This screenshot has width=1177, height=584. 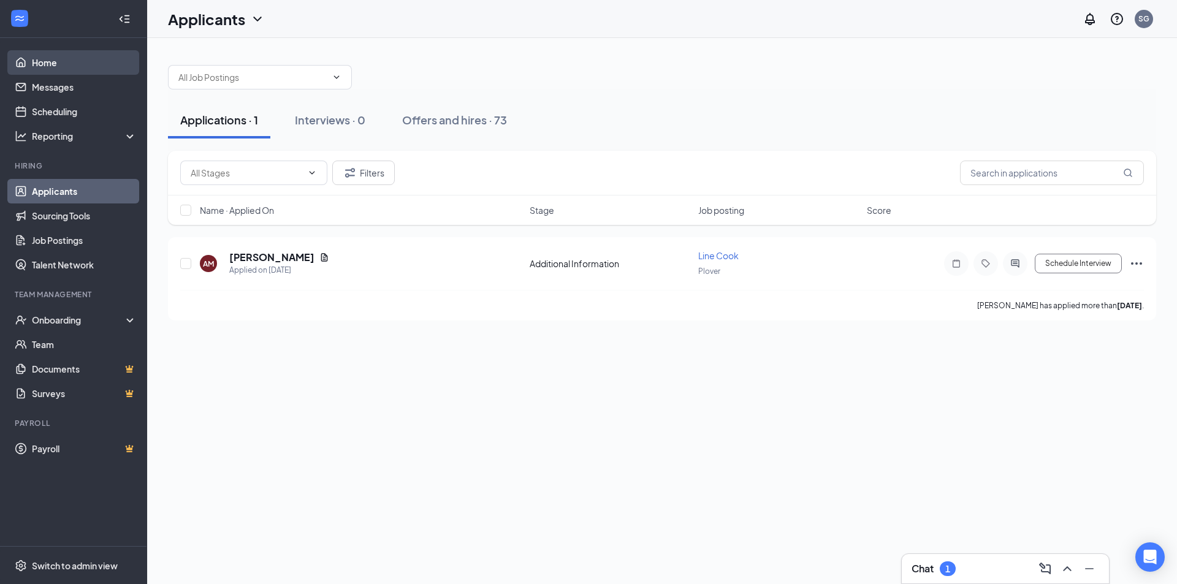 I want to click on svg: Ellipses, so click(x=1137, y=264).